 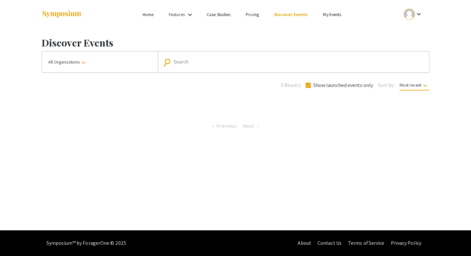 I want to click on span: 0 Results, so click(x=291, y=85).